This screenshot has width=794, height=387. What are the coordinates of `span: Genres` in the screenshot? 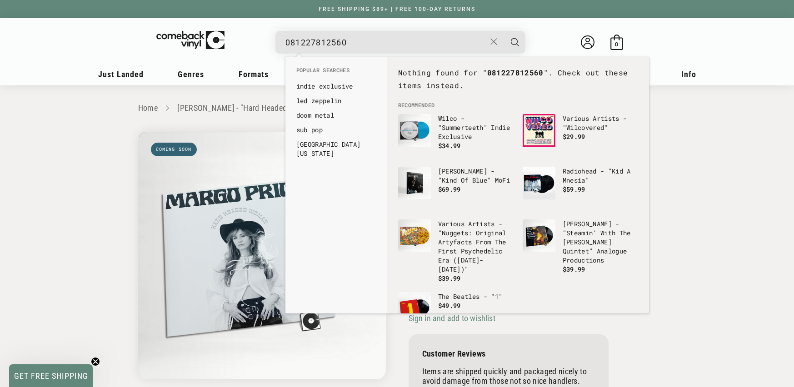 It's located at (191, 74).